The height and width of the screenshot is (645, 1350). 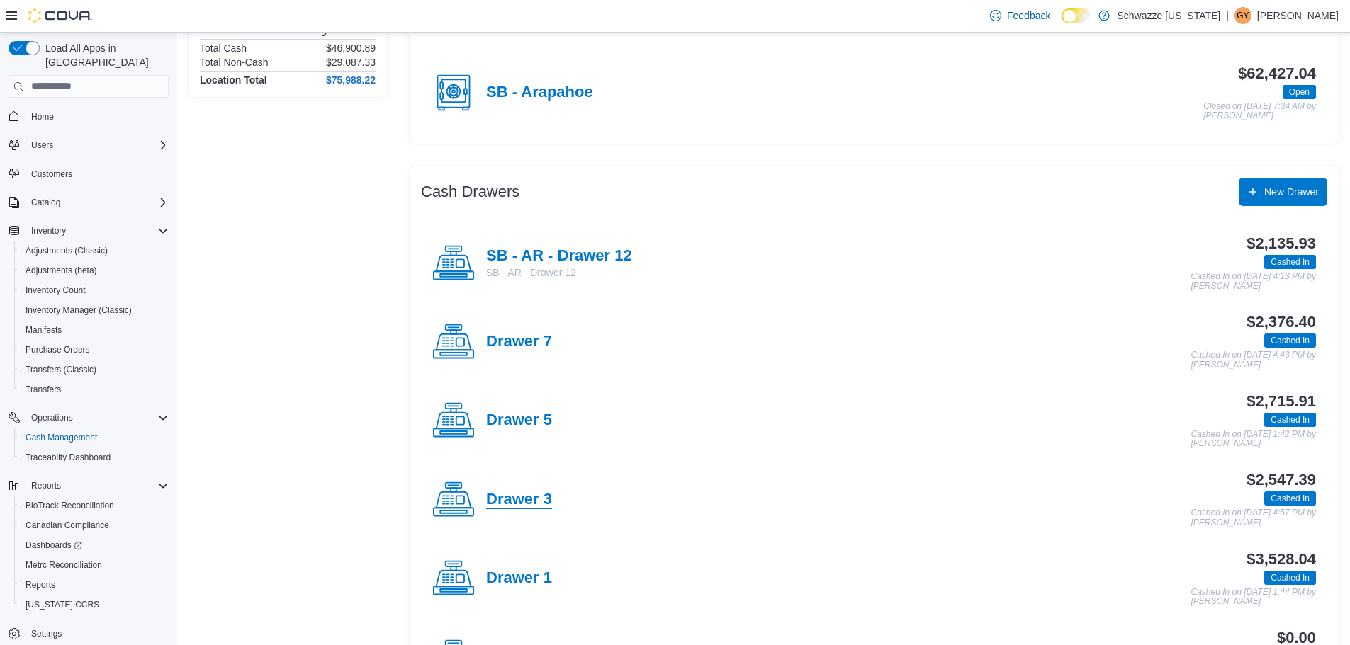 What do you see at coordinates (64, 565) in the screenshot?
I see `span: Metrc Reconciliation` at bounding box center [64, 565].